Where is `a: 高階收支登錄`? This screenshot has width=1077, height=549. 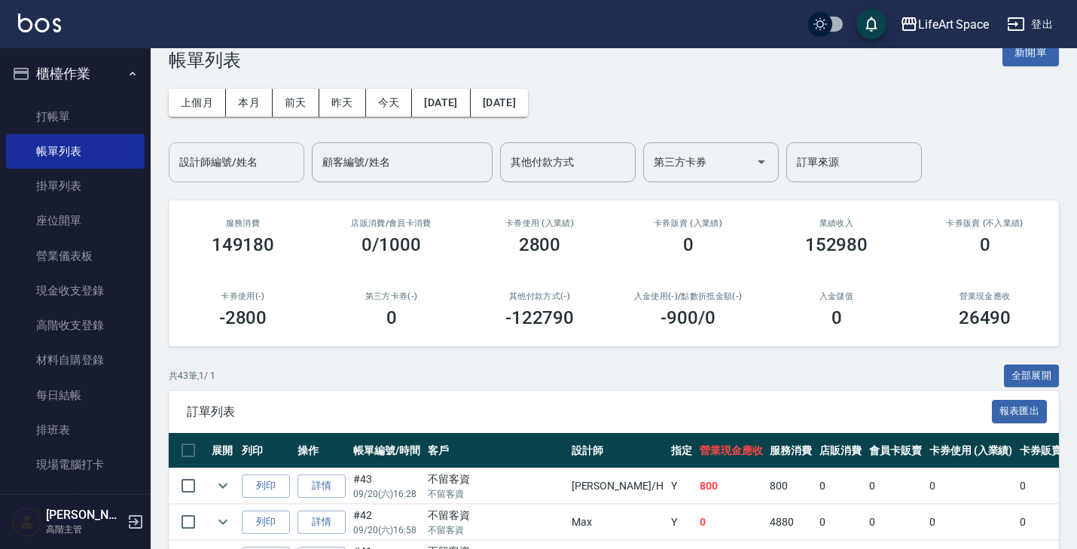 a: 高階收支登錄 is located at coordinates (75, 325).